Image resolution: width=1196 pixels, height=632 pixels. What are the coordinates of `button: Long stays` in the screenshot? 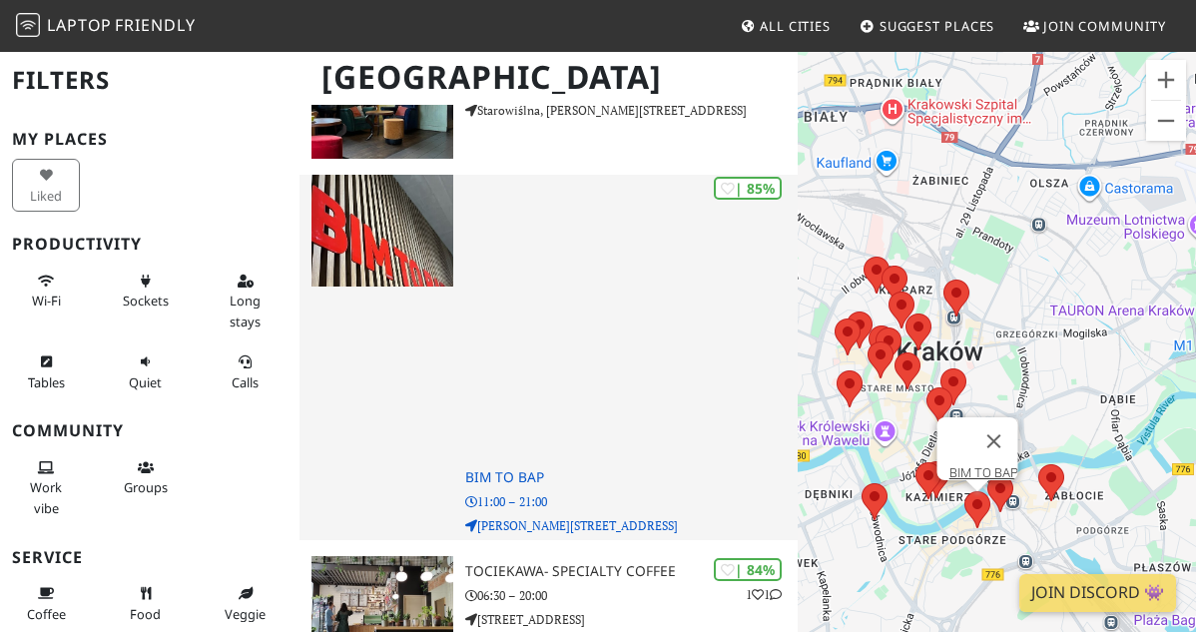 It's located at (246, 300).